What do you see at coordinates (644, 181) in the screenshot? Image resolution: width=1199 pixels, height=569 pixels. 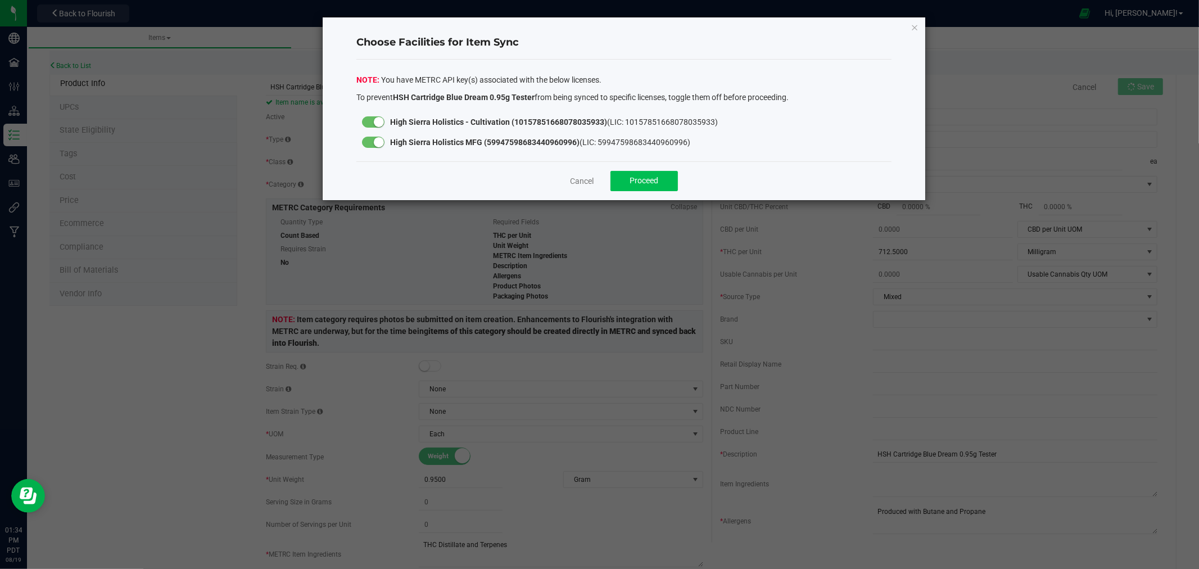 I see `button: Proceed` at bounding box center [644, 181].